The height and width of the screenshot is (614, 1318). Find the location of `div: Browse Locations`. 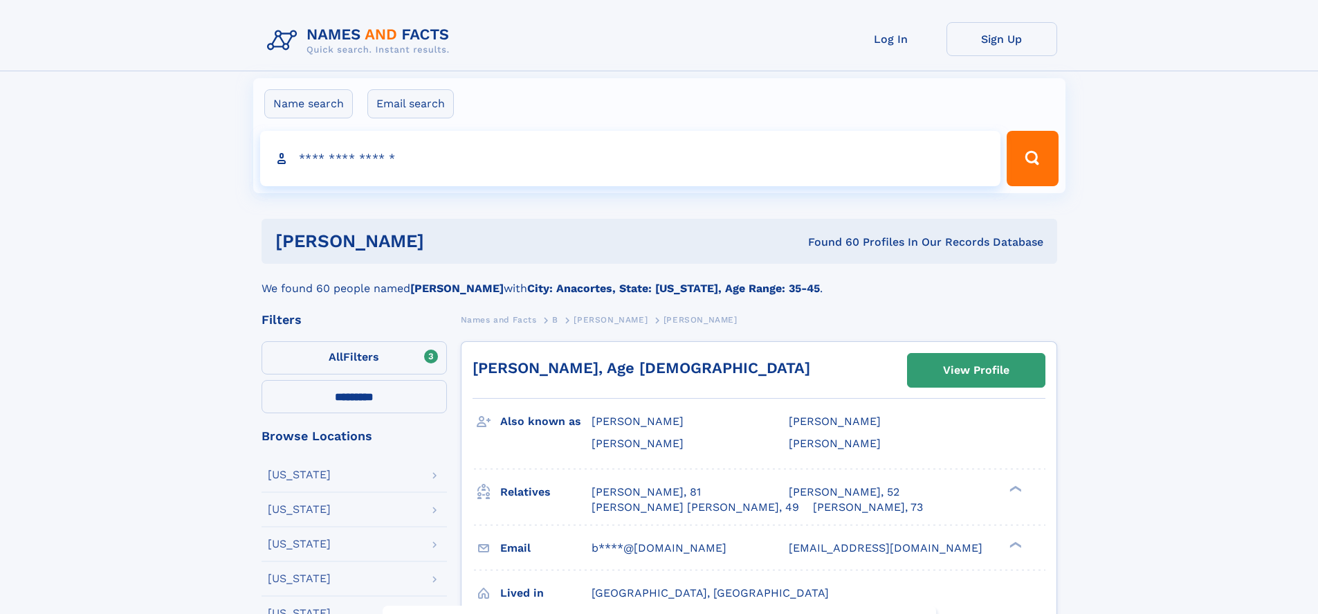

div: Browse Locations is located at coordinates (354, 436).